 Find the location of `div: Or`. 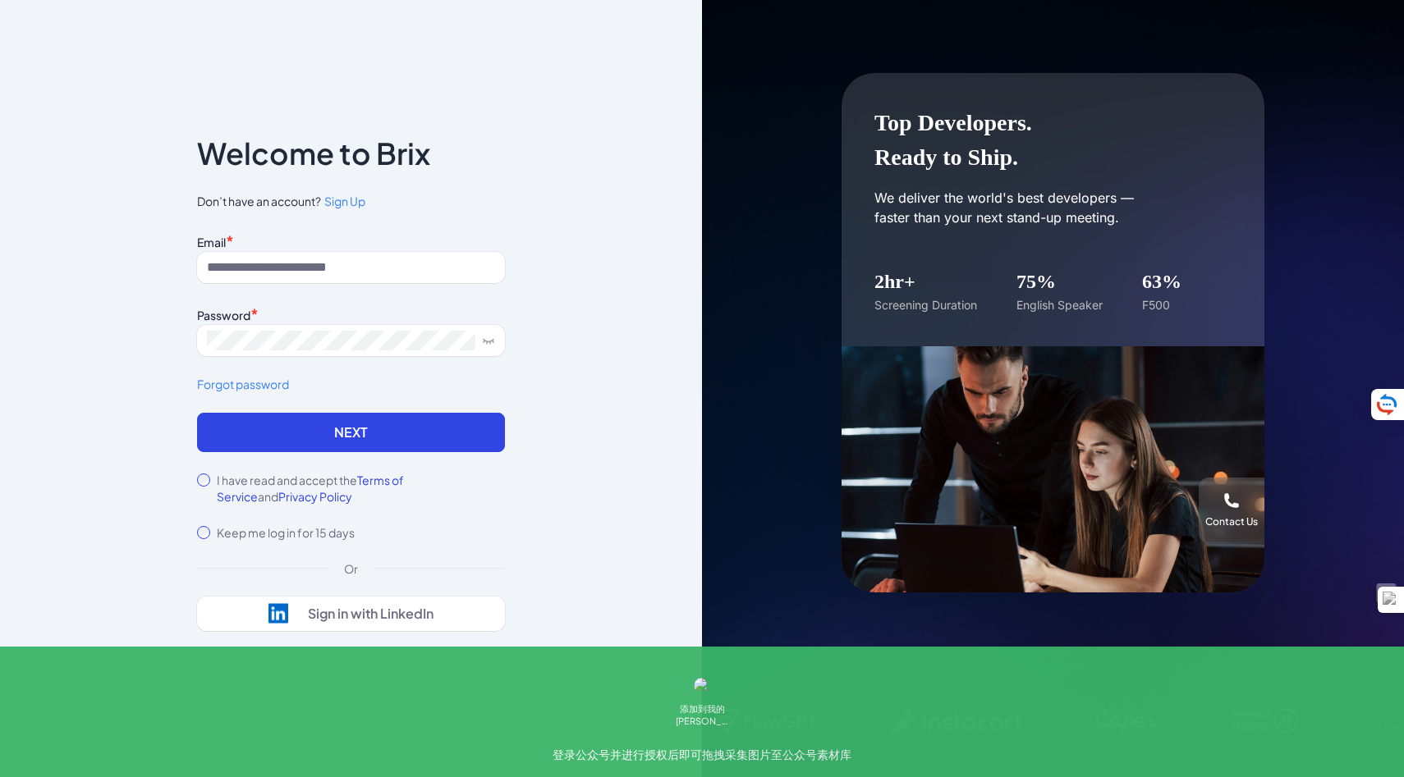

div: Or is located at coordinates (350, 569).